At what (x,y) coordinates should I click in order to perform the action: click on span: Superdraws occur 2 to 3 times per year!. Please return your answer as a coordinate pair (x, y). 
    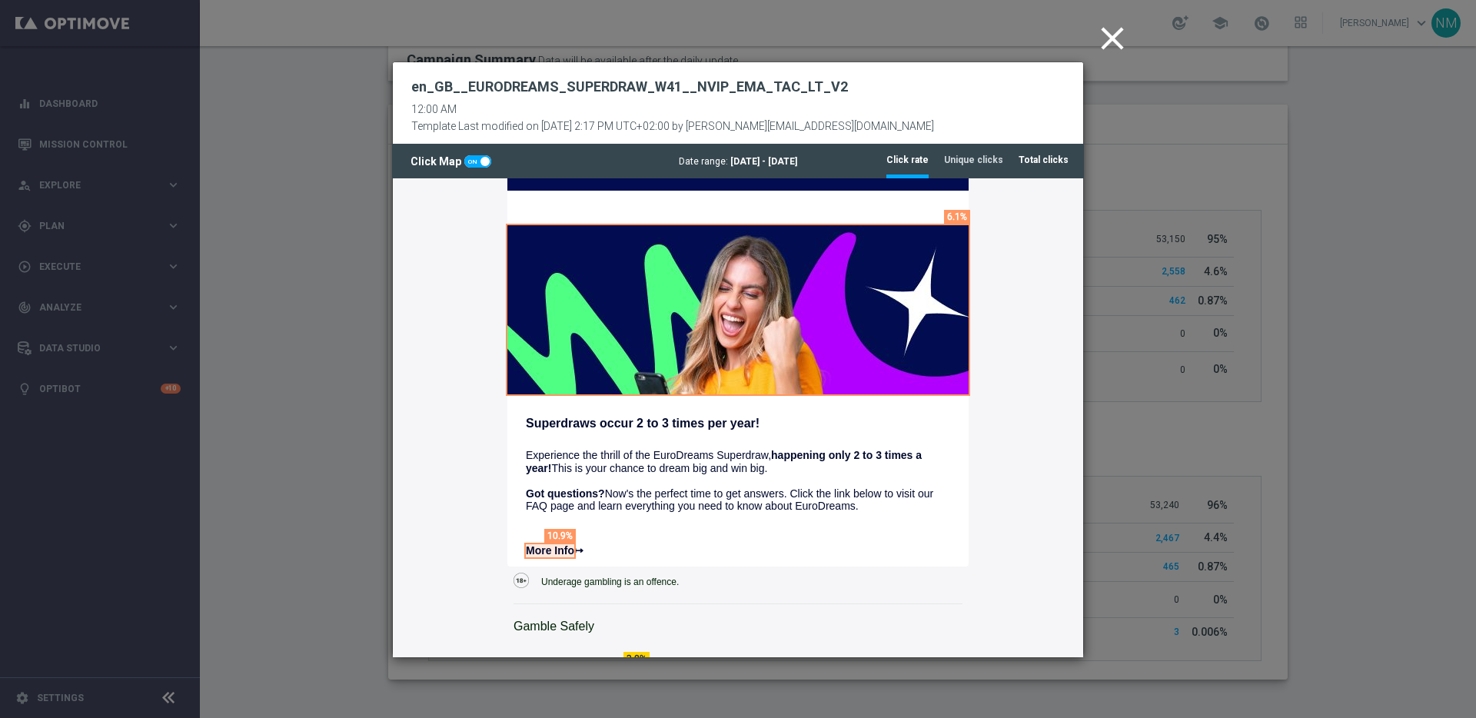
    Looking at the image, I should click on (250, 245).